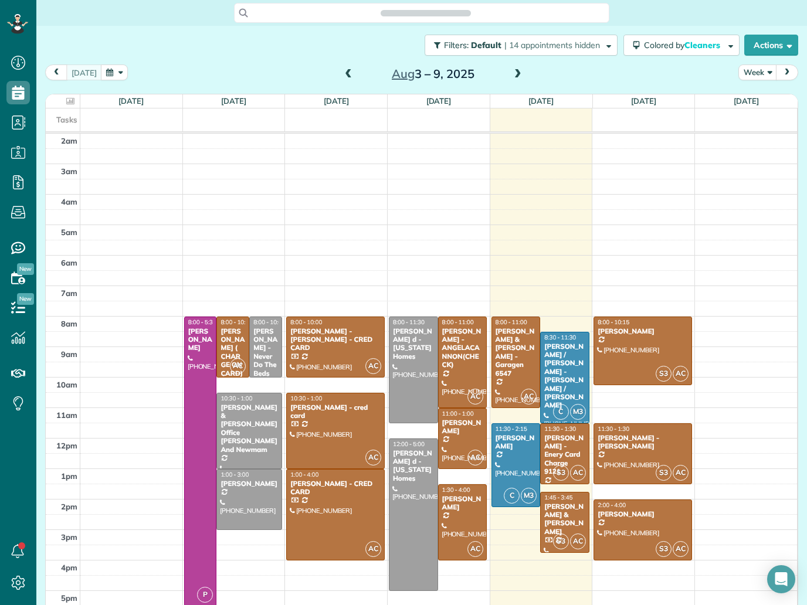 This screenshot has width=807, height=605. I want to click on span: 3pm, so click(69, 537).